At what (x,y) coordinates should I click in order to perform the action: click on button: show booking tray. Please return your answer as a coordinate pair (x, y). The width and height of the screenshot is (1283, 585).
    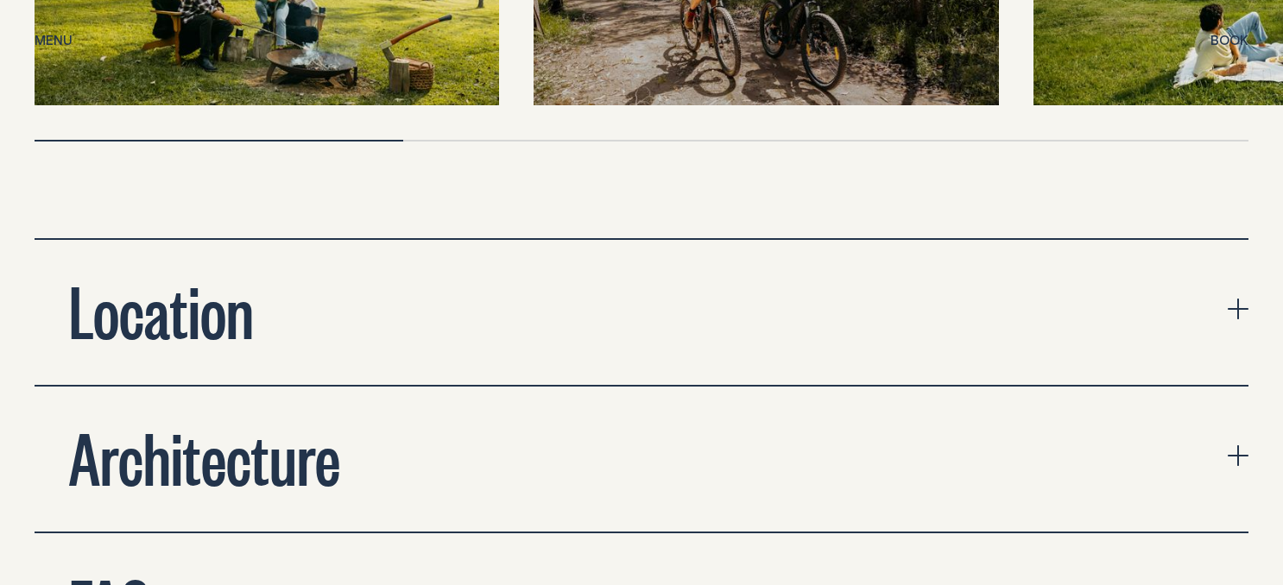
    Looking at the image, I should click on (1229, 41).